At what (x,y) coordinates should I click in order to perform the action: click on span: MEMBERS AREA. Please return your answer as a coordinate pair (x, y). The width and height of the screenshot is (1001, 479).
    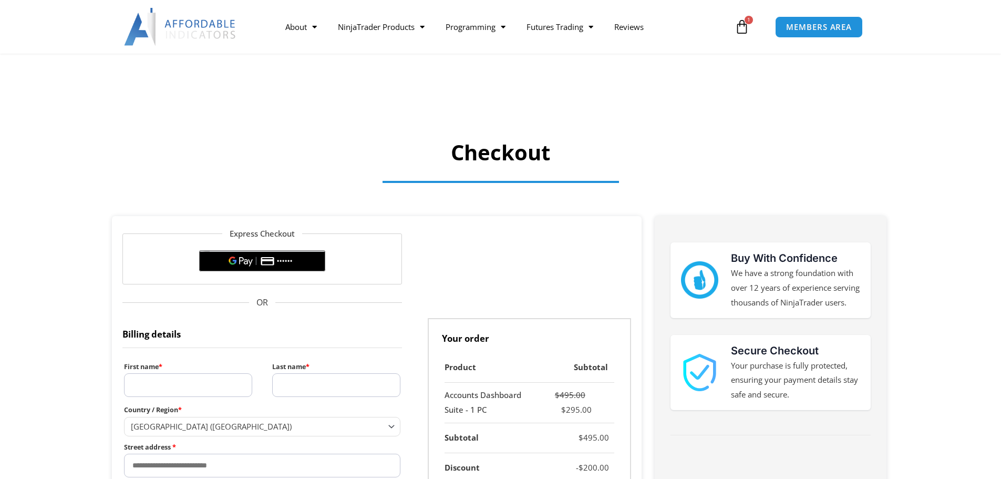
    Looking at the image, I should click on (819, 27).